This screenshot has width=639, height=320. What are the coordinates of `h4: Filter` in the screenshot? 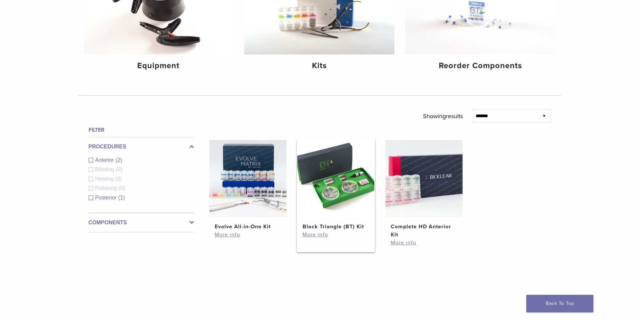 It's located at (141, 130).